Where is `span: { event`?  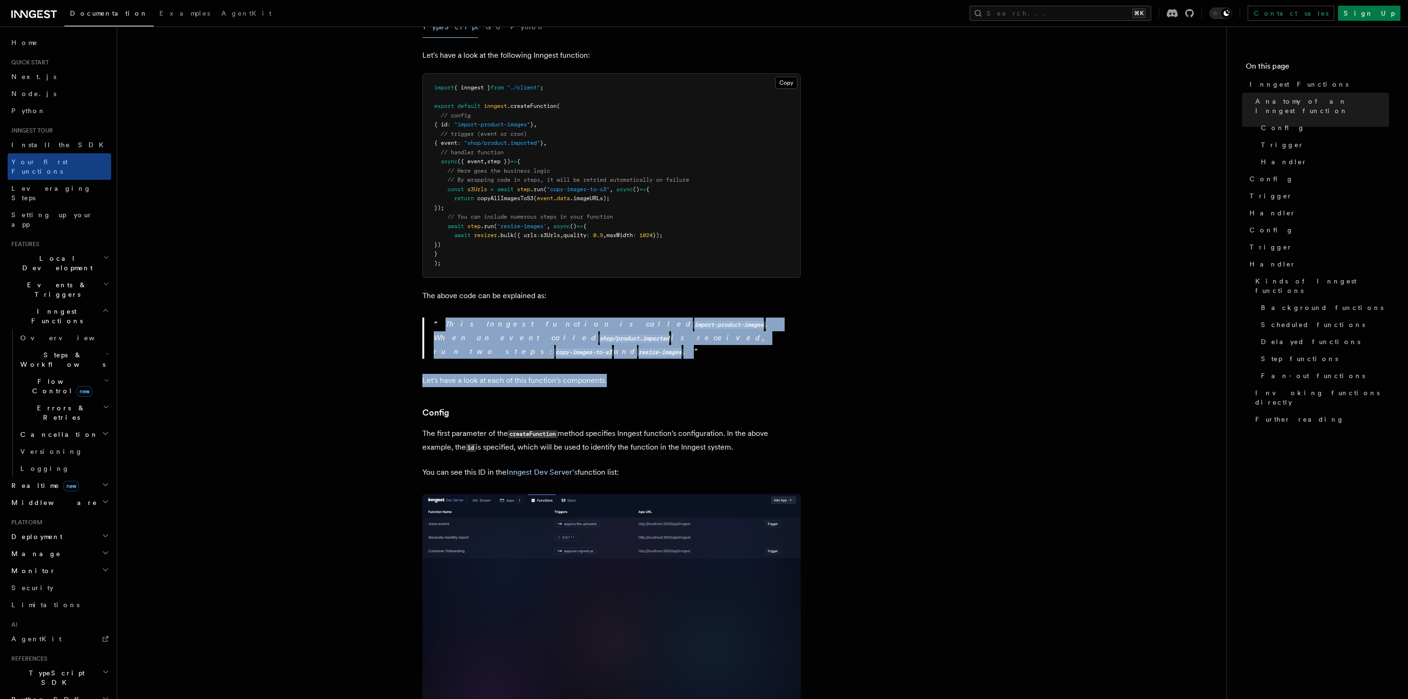
span: { event is located at coordinates (446, 143).